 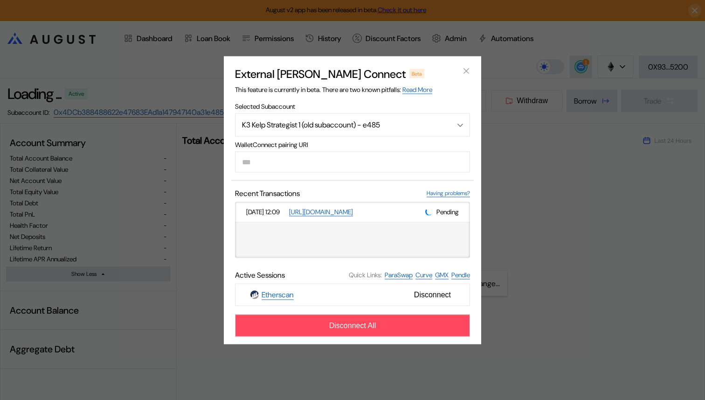 I want to click on img: Etherscan, so click(x=255, y=294).